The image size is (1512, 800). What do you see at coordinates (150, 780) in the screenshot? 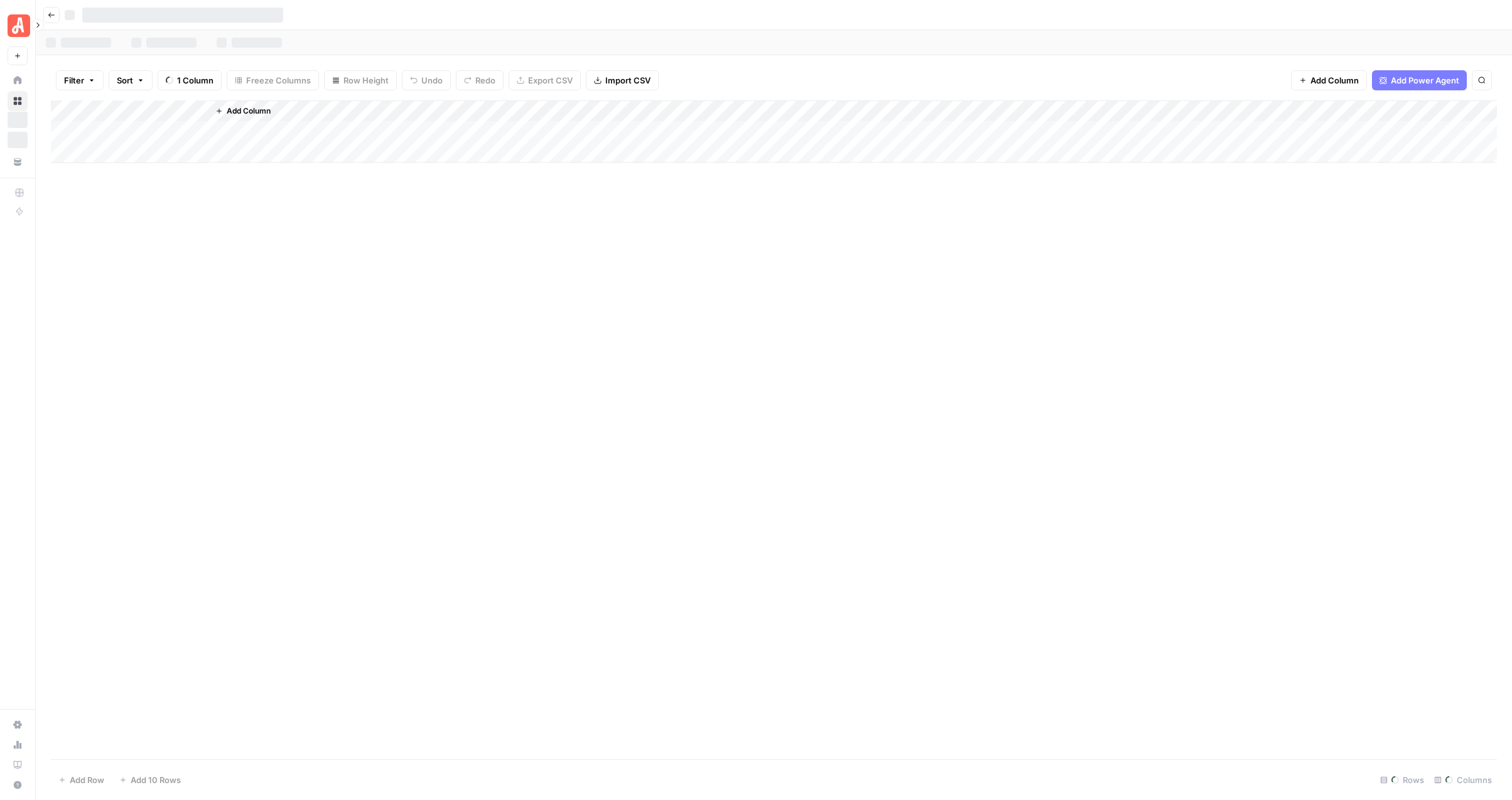
I see `button: Add 10 Rows` at bounding box center [150, 780].